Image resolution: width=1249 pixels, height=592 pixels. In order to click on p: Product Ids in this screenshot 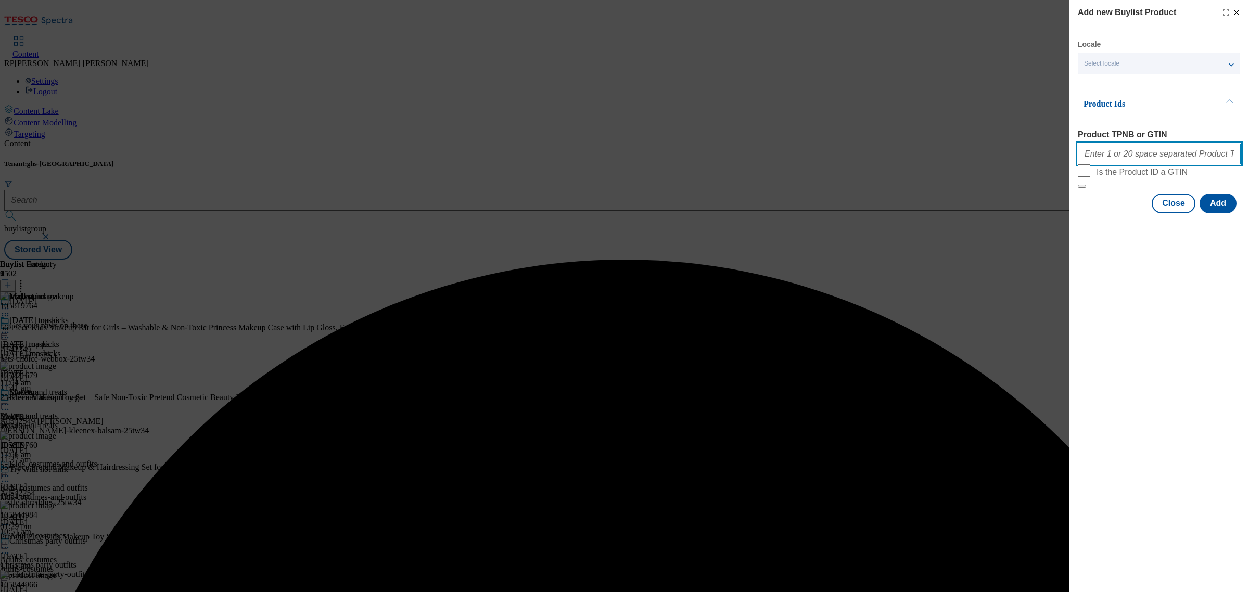, I will do `click(1138, 104)`.